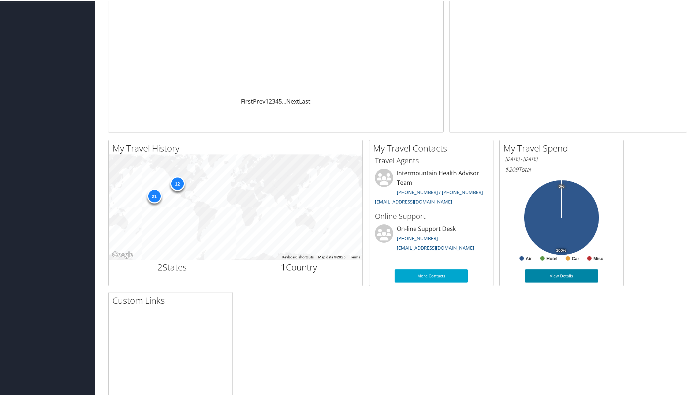 This screenshot has width=697, height=396. What do you see at coordinates (292, 101) in the screenshot?
I see `a: Next` at bounding box center [292, 101].